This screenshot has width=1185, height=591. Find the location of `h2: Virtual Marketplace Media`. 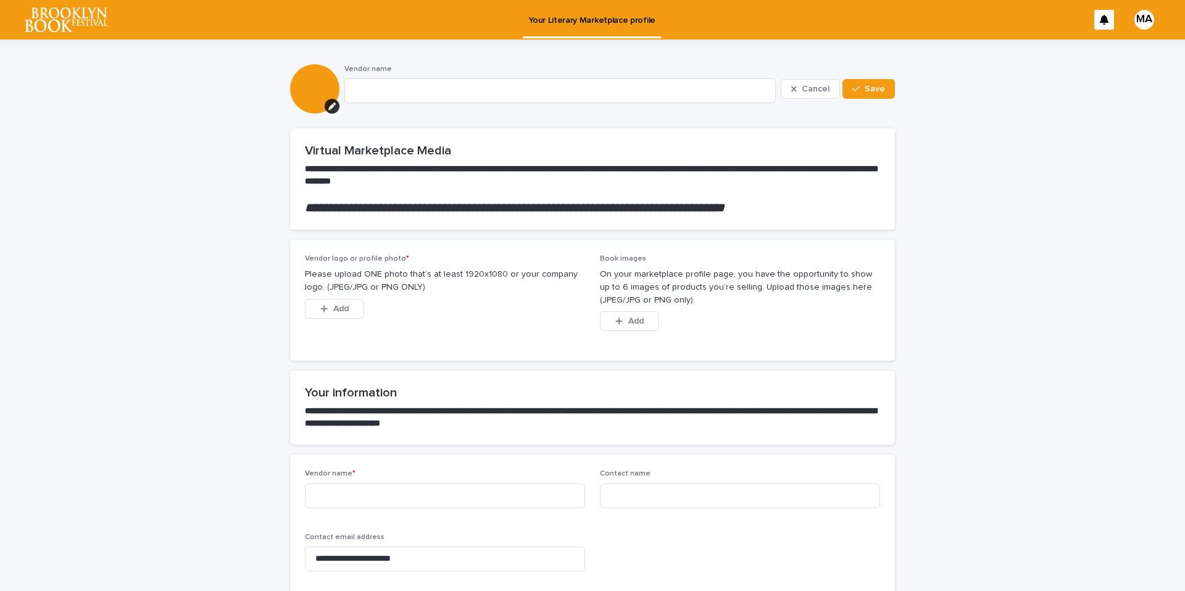

h2: Virtual Marketplace Media is located at coordinates (593, 151).